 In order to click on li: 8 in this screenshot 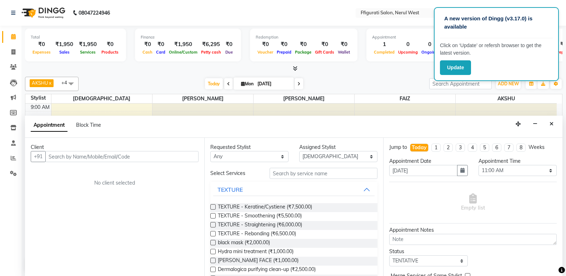, I will do `click(521, 148)`.